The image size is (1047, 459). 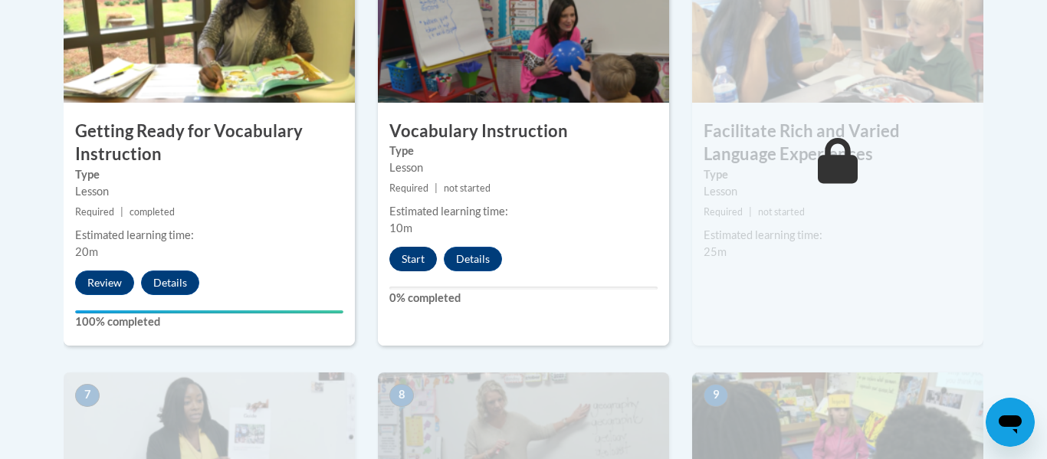 I want to click on button: Start, so click(x=413, y=259).